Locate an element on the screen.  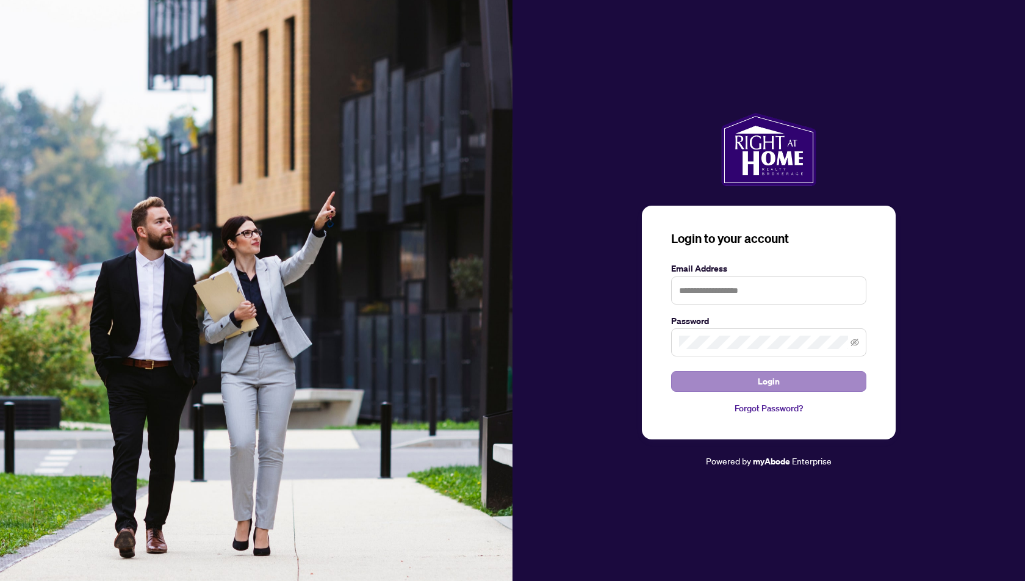
button: Login is located at coordinates (769, 381).